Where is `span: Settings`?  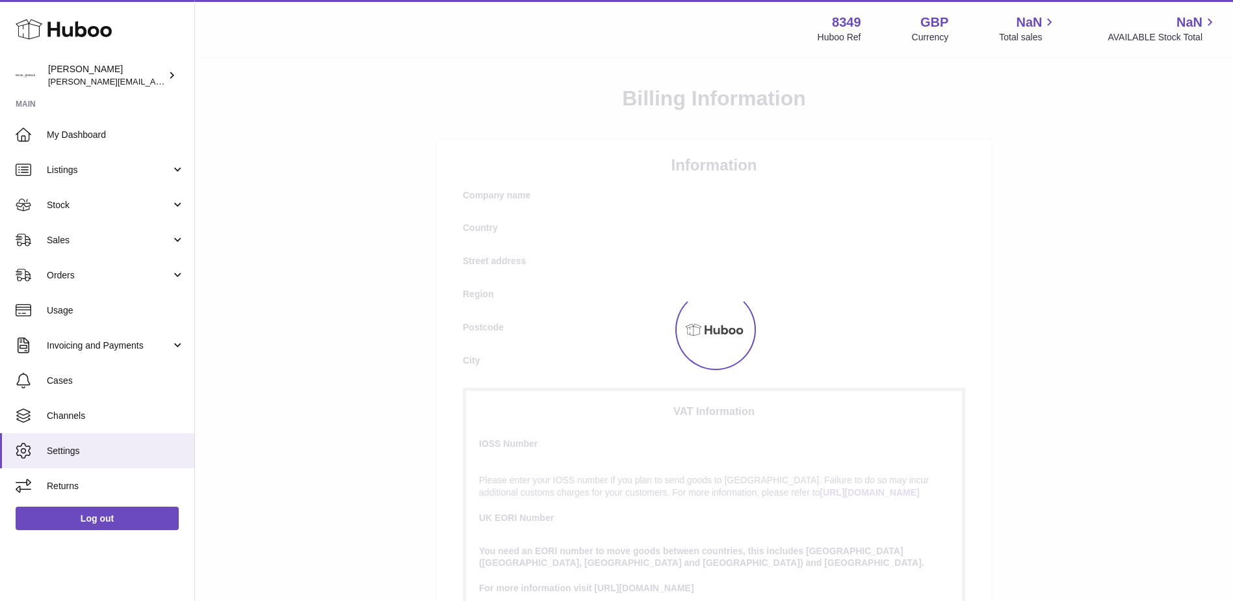 span: Settings is located at coordinates (116, 451).